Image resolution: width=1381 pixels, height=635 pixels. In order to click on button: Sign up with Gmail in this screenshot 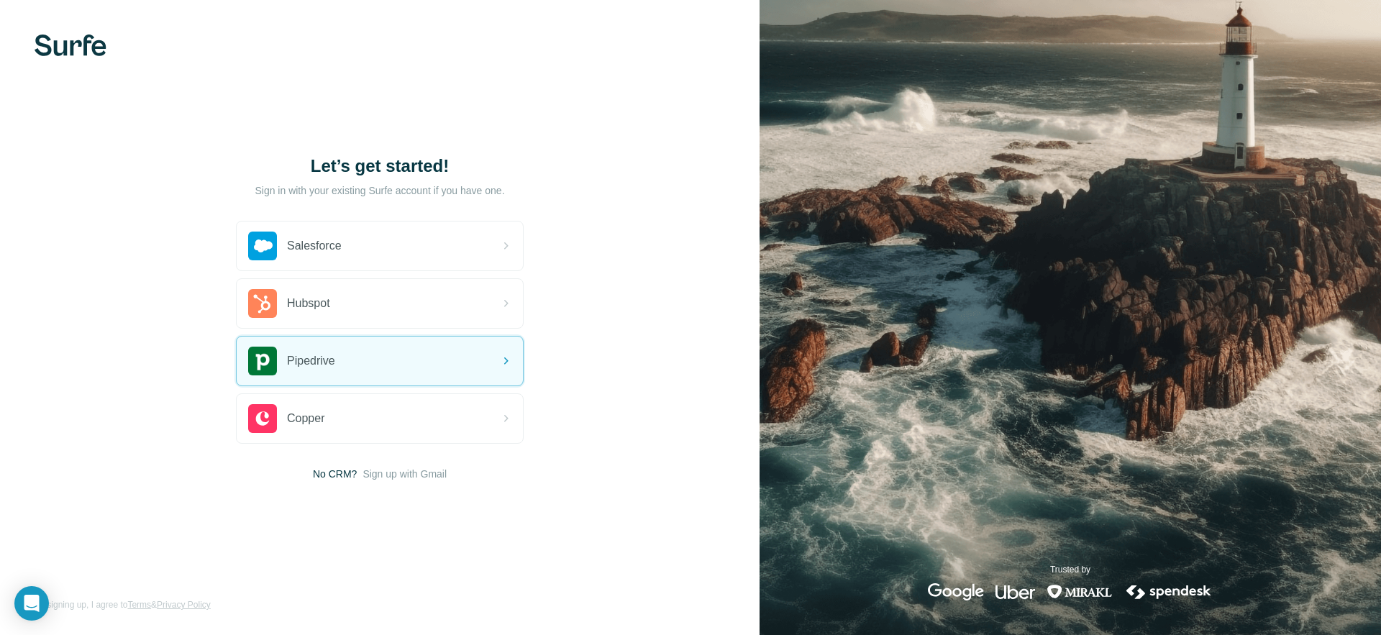, I will do `click(404, 474)`.